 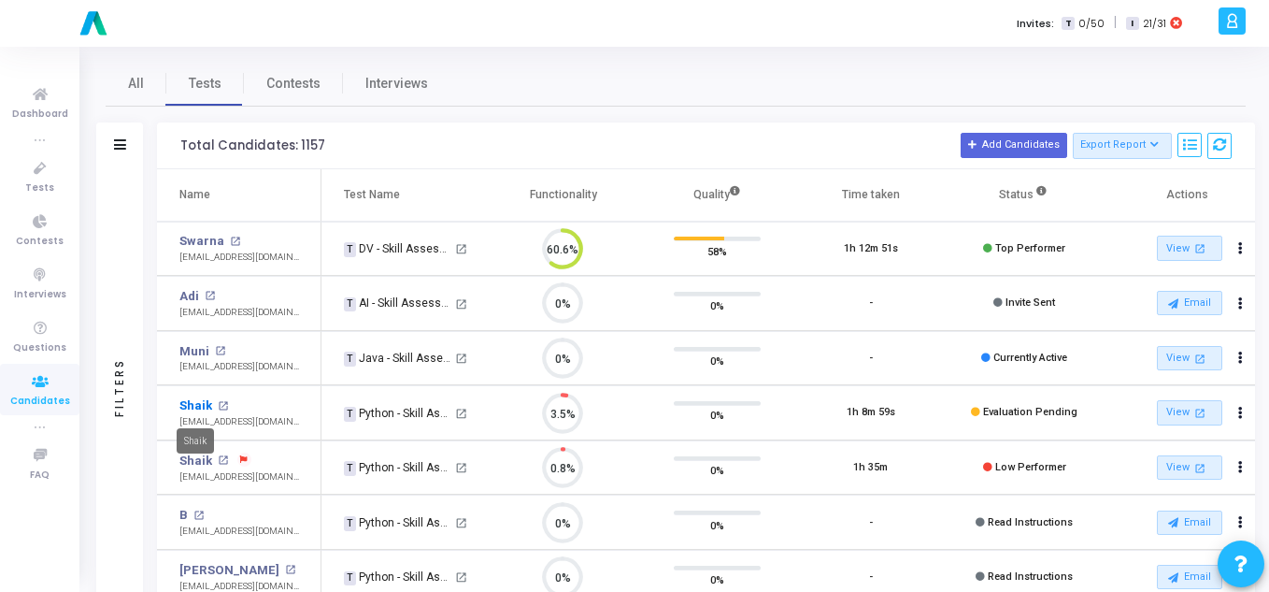 What do you see at coordinates (1154, 23) in the screenshot?
I see `span: 21/31` at bounding box center [1154, 23].